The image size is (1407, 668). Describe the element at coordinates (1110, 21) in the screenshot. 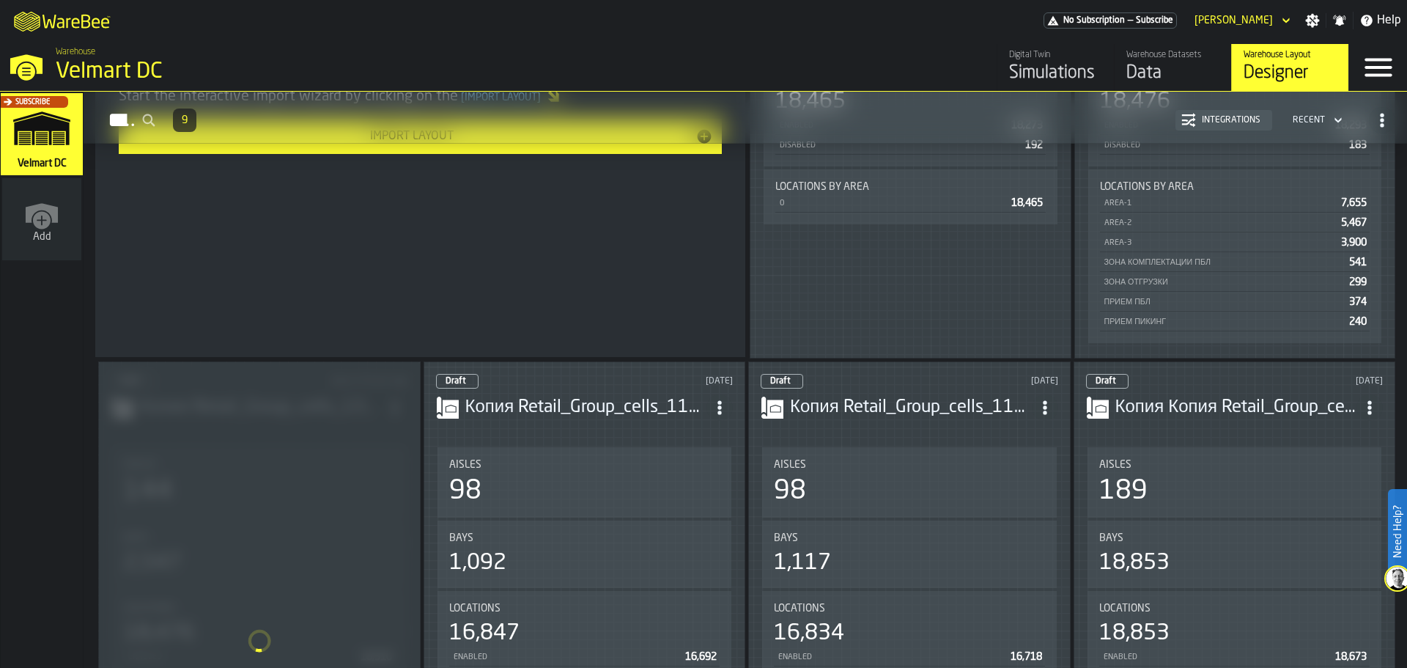

I see `div: Menu Subscription` at that location.